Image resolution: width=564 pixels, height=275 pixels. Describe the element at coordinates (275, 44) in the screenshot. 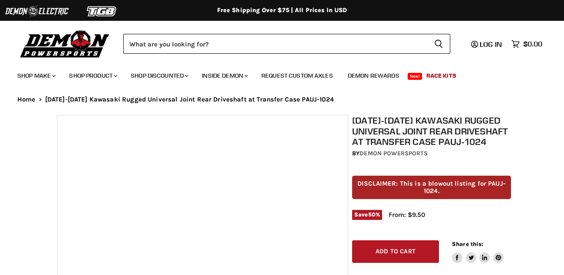

I see `input: Search` at that location.